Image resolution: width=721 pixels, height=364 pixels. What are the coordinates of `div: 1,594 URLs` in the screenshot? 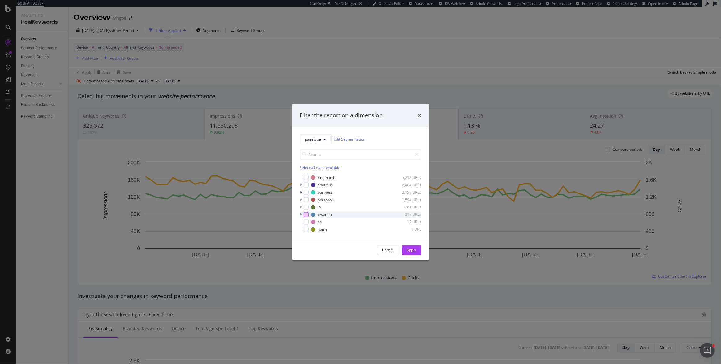 It's located at (406, 200).